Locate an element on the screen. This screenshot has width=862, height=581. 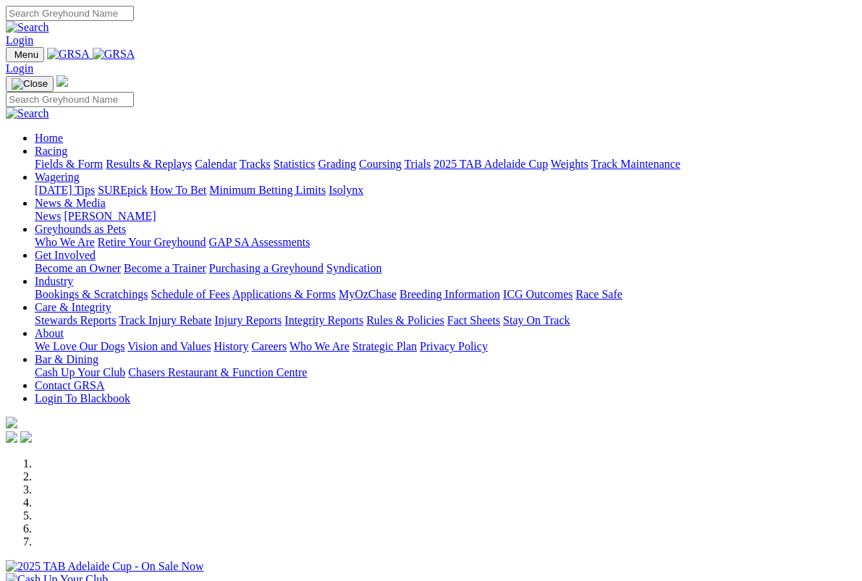
a: Chasers Restaurant & Function Centre is located at coordinates (217, 372).